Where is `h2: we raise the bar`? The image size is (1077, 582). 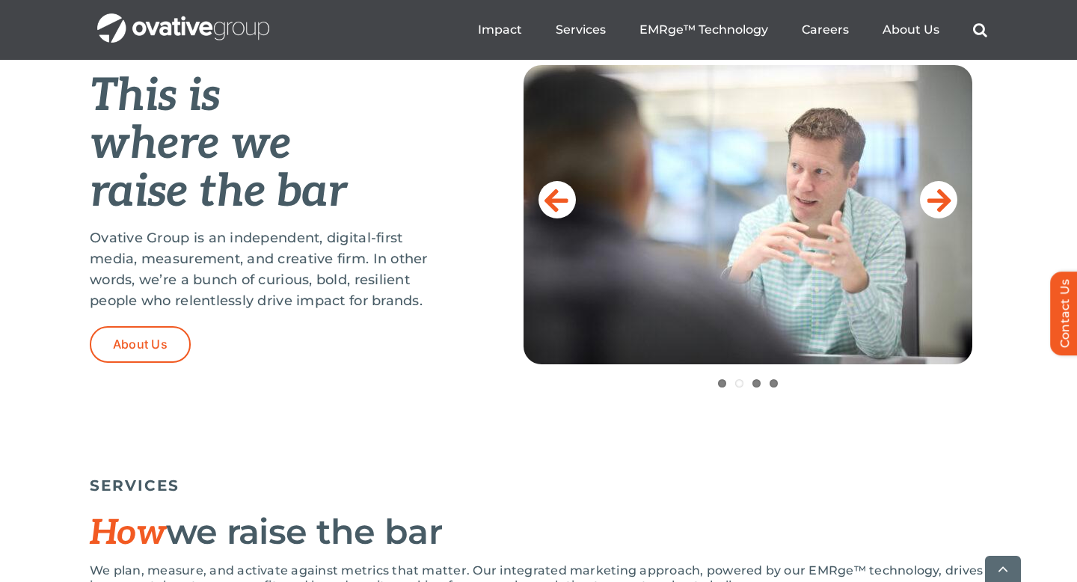 h2: we raise the bar is located at coordinates (538, 532).